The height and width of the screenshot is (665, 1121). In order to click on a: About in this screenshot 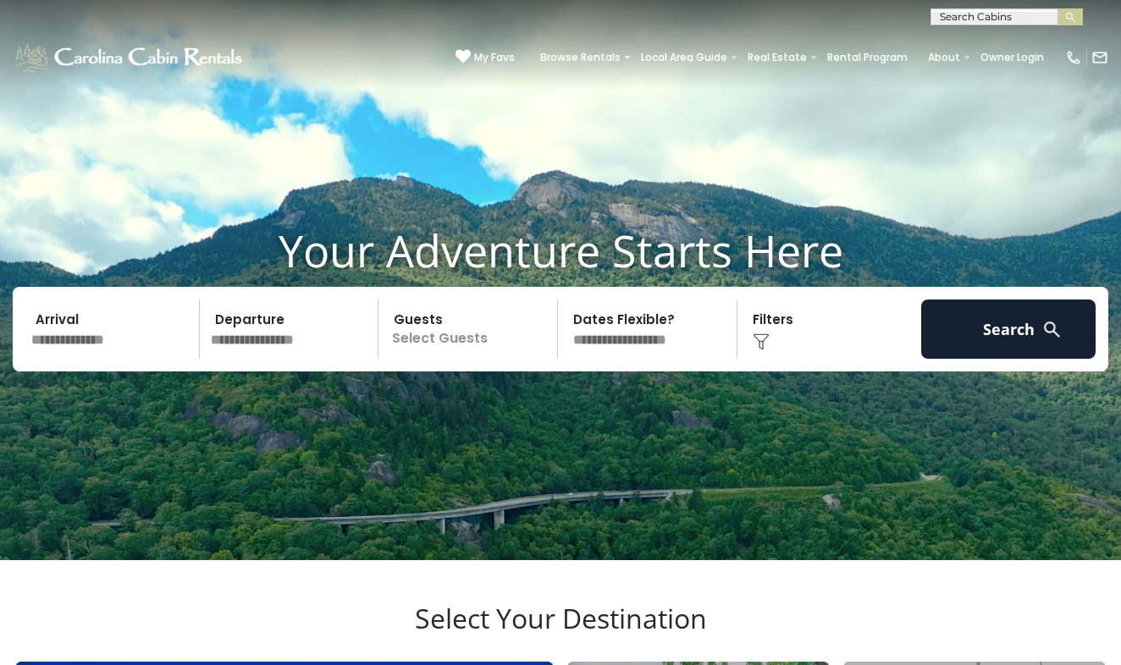, I will do `click(944, 58)`.